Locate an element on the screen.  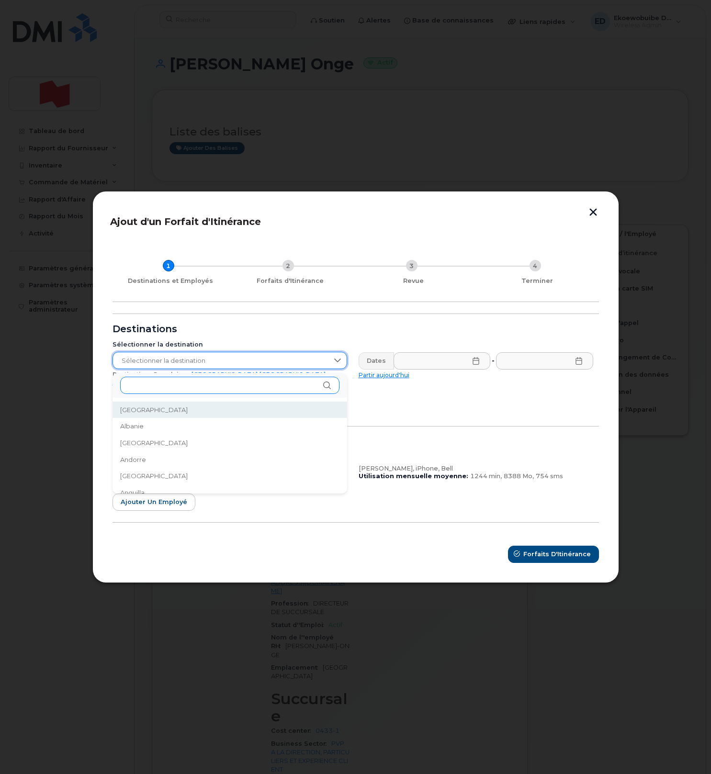
li: Angola is located at coordinates (230, 476).